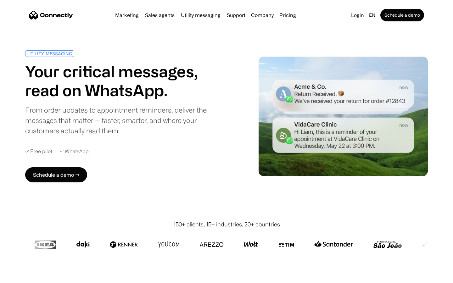  Describe the element at coordinates (127, 15) in the screenshot. I see `a: Marketing` at that location.